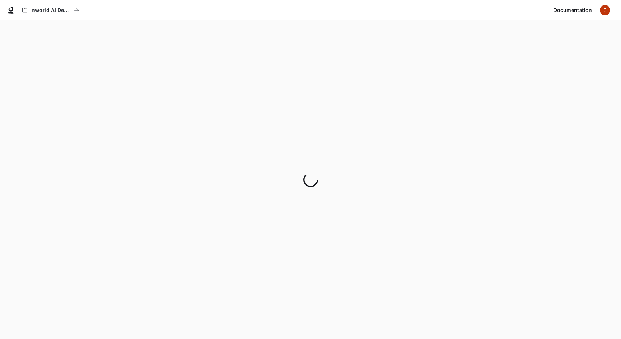  What do you see at coordinates (51, 10) in the screenshot?
I see `button: All workspaces` at bounding box center [51, 10].